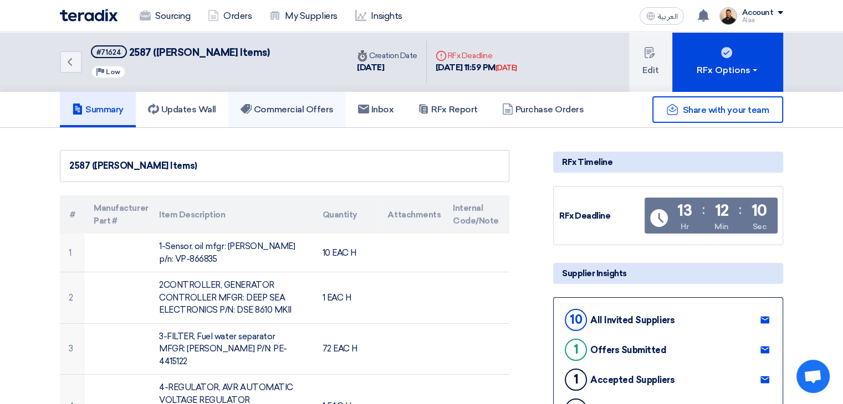  I want to click on div: RFx Options, so click(727, 70).